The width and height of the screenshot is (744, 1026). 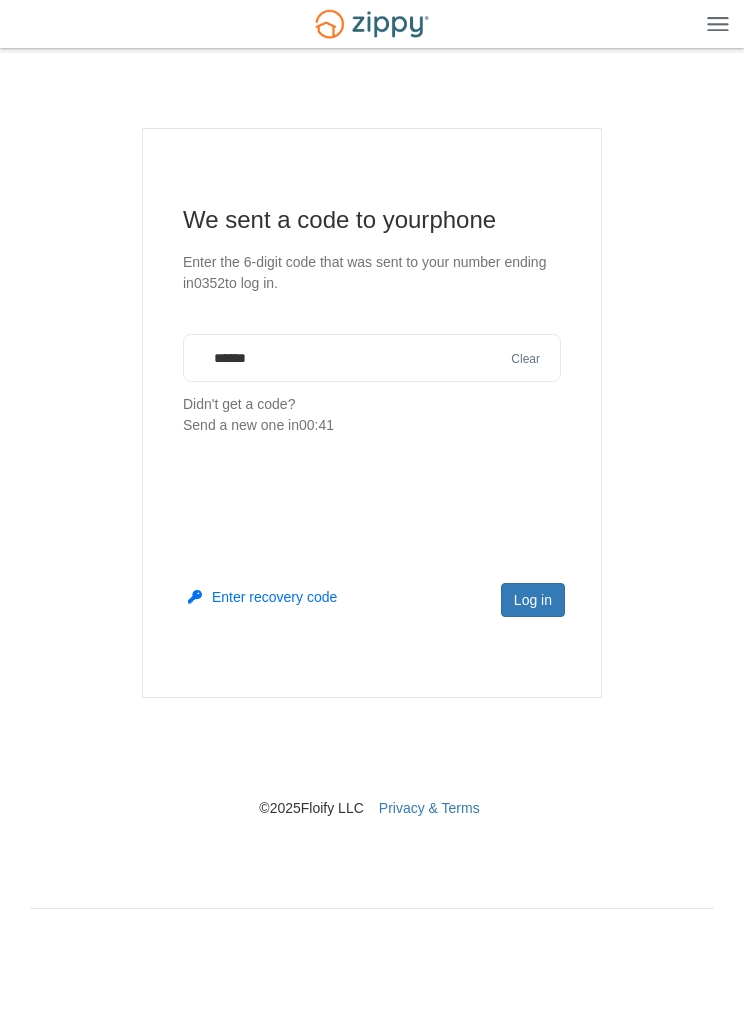 What do you see at coordinates (429, 808) in the screenshot?
I see `a: Privacy & Terms` at bounding box center [429, 808].